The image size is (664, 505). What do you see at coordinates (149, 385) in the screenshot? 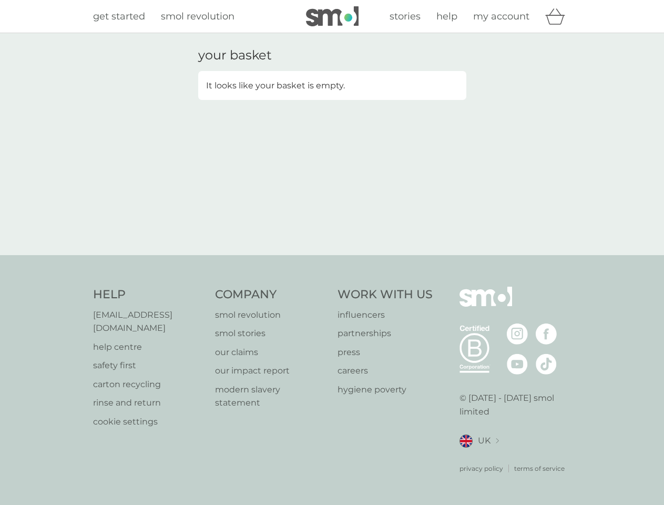
I see `p: carton recycling` at bounding box center [149, 385].